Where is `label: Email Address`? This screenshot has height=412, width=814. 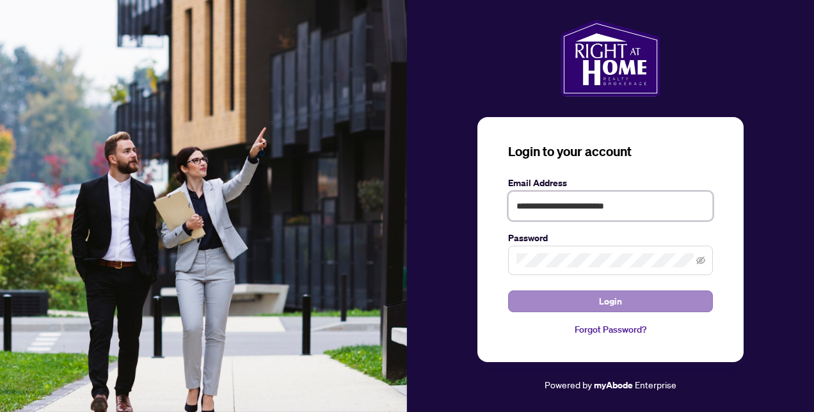
label: Email Address is located at coordinates (610, 183).